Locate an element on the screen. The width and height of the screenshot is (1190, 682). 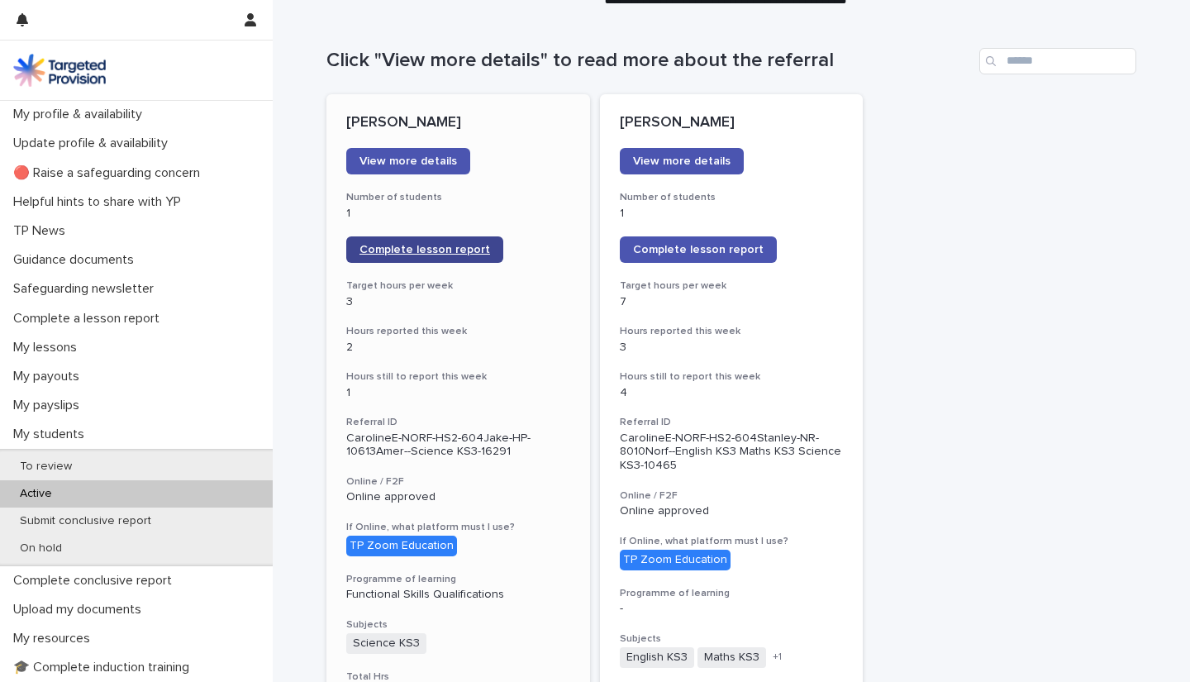
p: Complete conclusive report is located at coordinates (96, 580).